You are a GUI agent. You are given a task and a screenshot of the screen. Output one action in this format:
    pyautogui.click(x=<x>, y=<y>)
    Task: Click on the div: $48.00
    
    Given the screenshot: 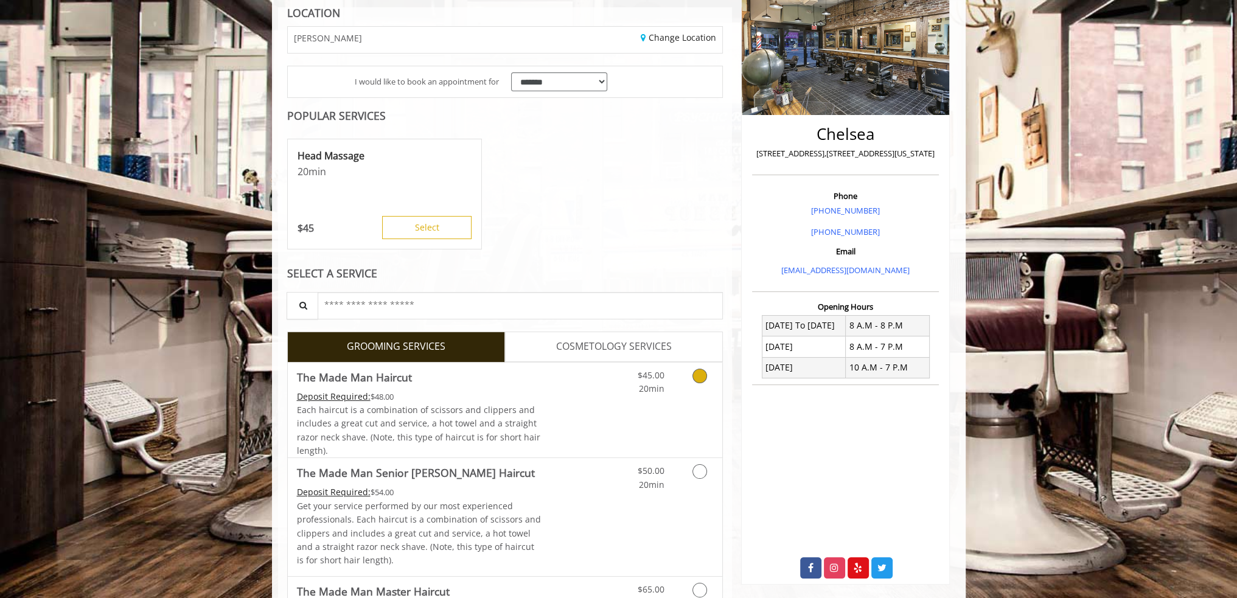 What is the action you would take?
    pyautogui.click(x=419, y=397)
    